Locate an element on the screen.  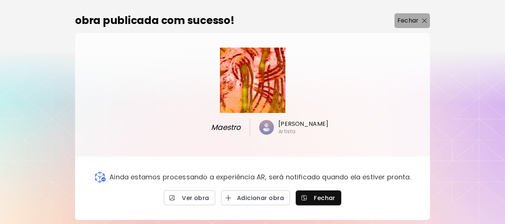
a: Ver obra is located at coordinates (189, 198).